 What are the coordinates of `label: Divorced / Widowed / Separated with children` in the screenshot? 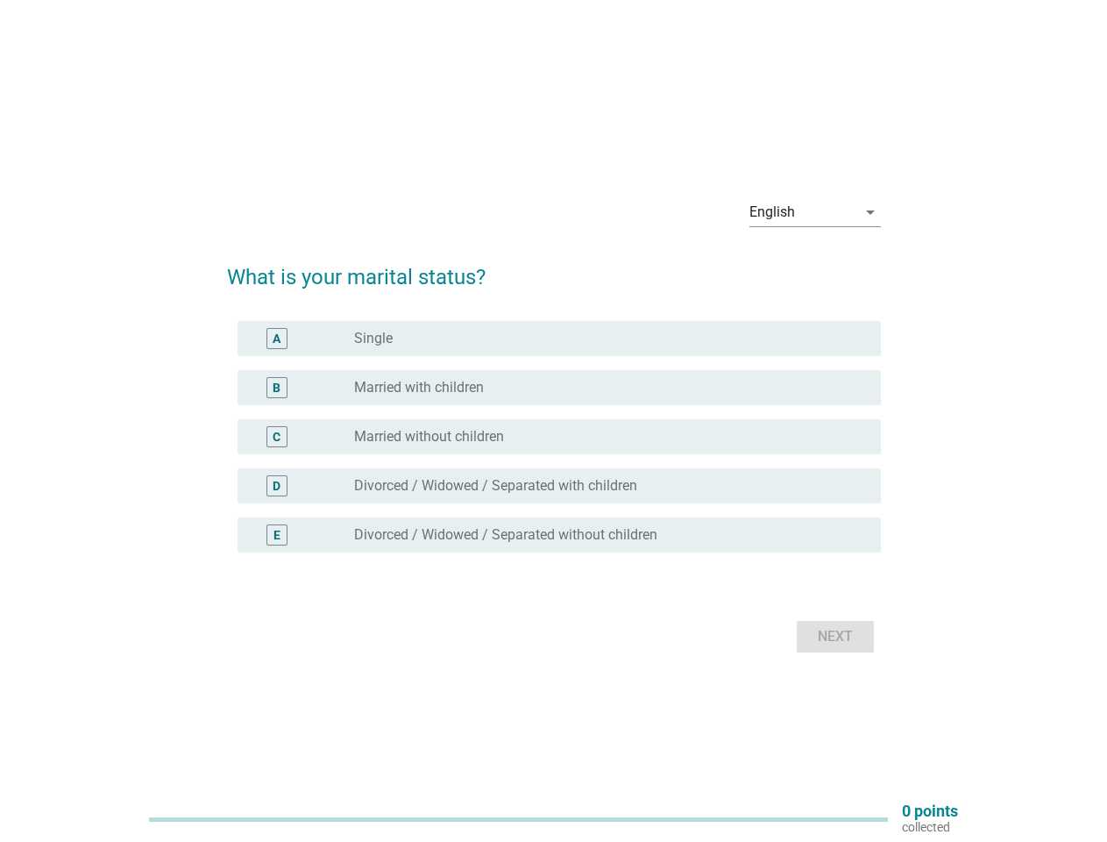 It's located at (495, 486).